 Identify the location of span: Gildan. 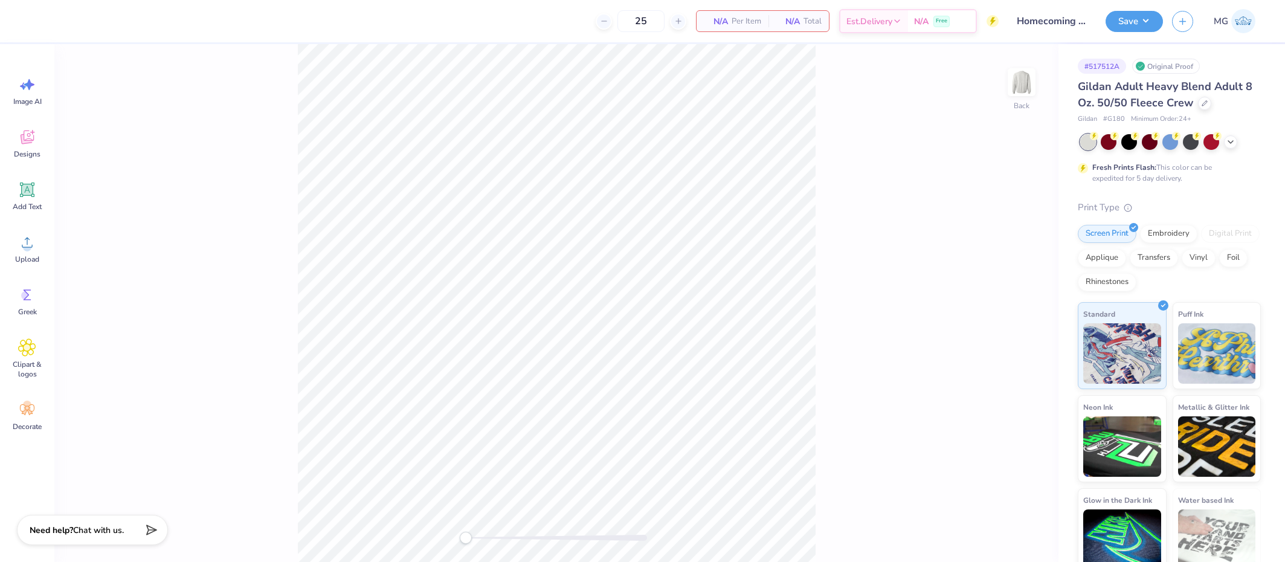
(1088, 119).